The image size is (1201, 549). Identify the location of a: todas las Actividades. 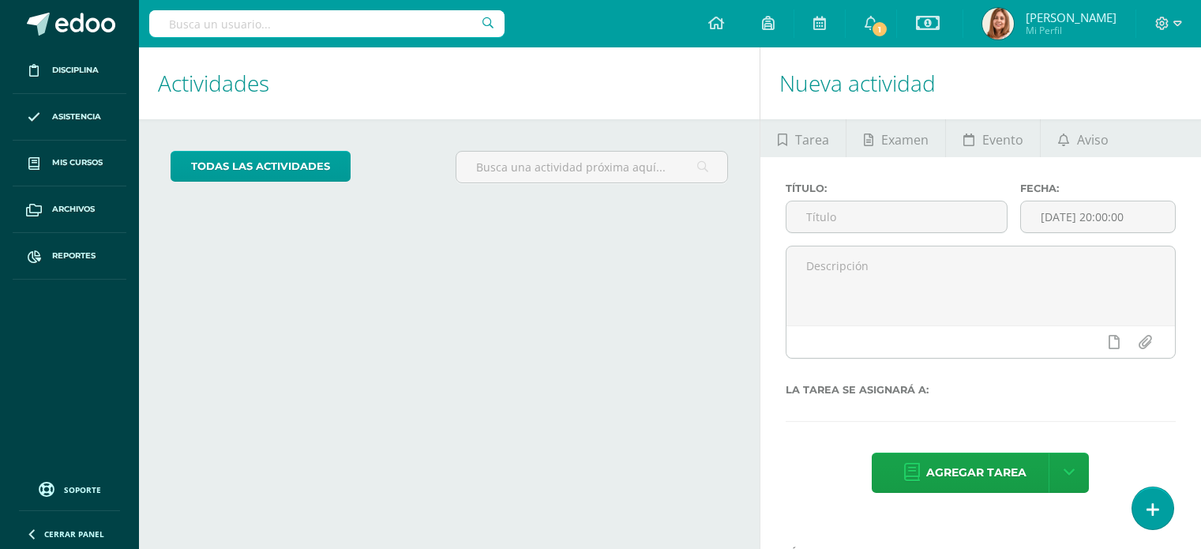
(261, 166).